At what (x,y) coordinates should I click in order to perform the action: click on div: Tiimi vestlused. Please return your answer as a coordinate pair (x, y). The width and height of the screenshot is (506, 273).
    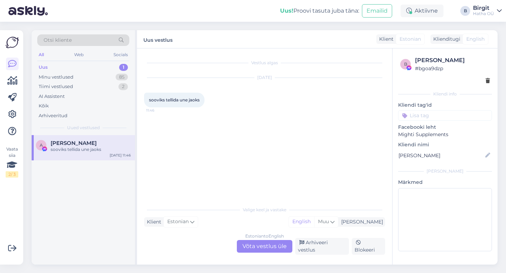
    Looking at the image, I should click on (56, 87).